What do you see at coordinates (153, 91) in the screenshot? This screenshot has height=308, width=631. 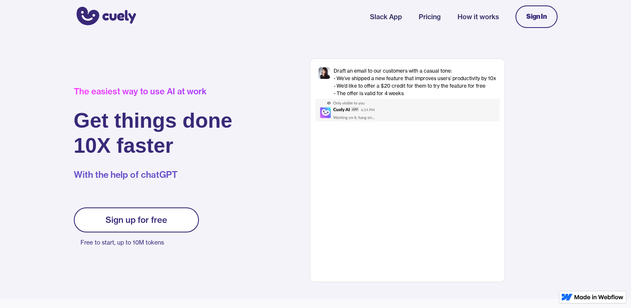 I see `div: The easiest way to use AI at work` at bounding box center [153, 91].